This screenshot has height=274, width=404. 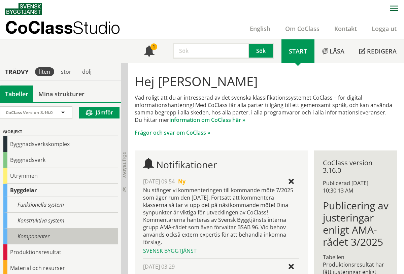 What do you see at coordinates (61, 94) in the screenshot?
I see `a: Mina strukturer` at bounding box center [61, 94].